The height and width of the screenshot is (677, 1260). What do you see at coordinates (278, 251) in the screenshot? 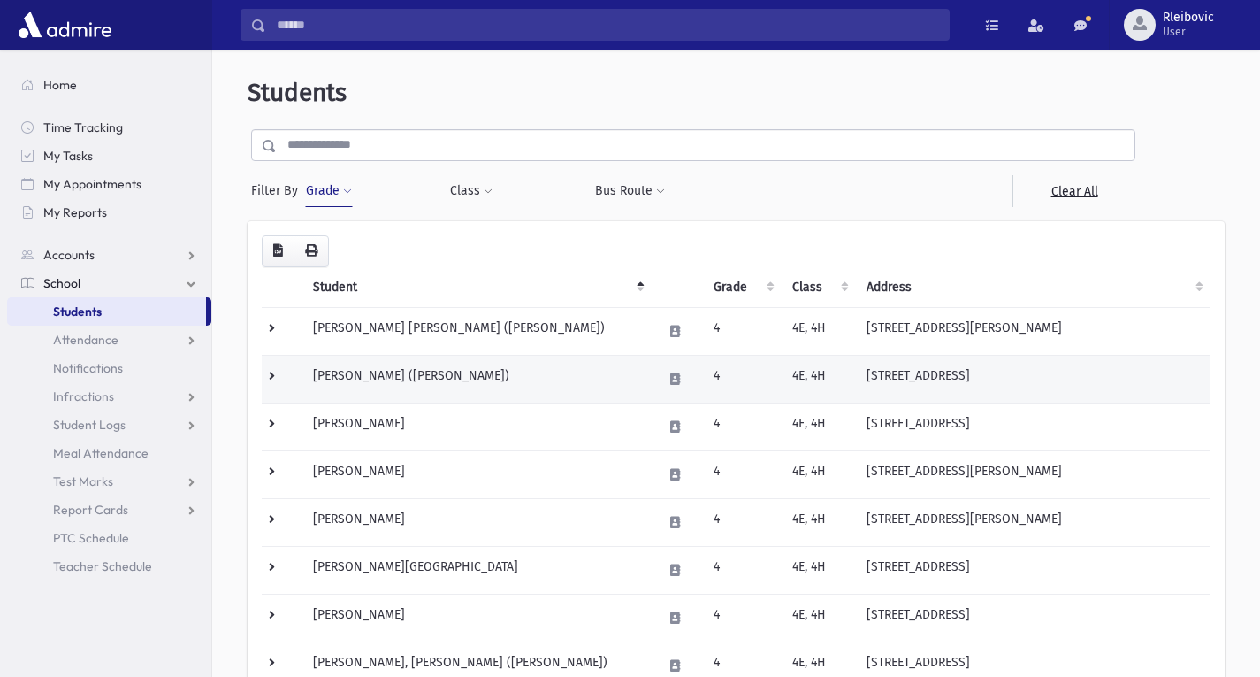
I see `button: CSV` at bounding box center [278, 251].